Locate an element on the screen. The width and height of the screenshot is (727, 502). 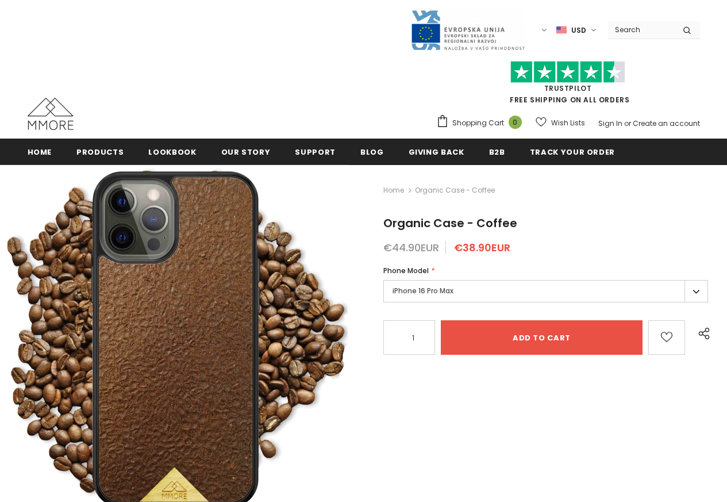
span: USD is located at coordinates (579, 30).